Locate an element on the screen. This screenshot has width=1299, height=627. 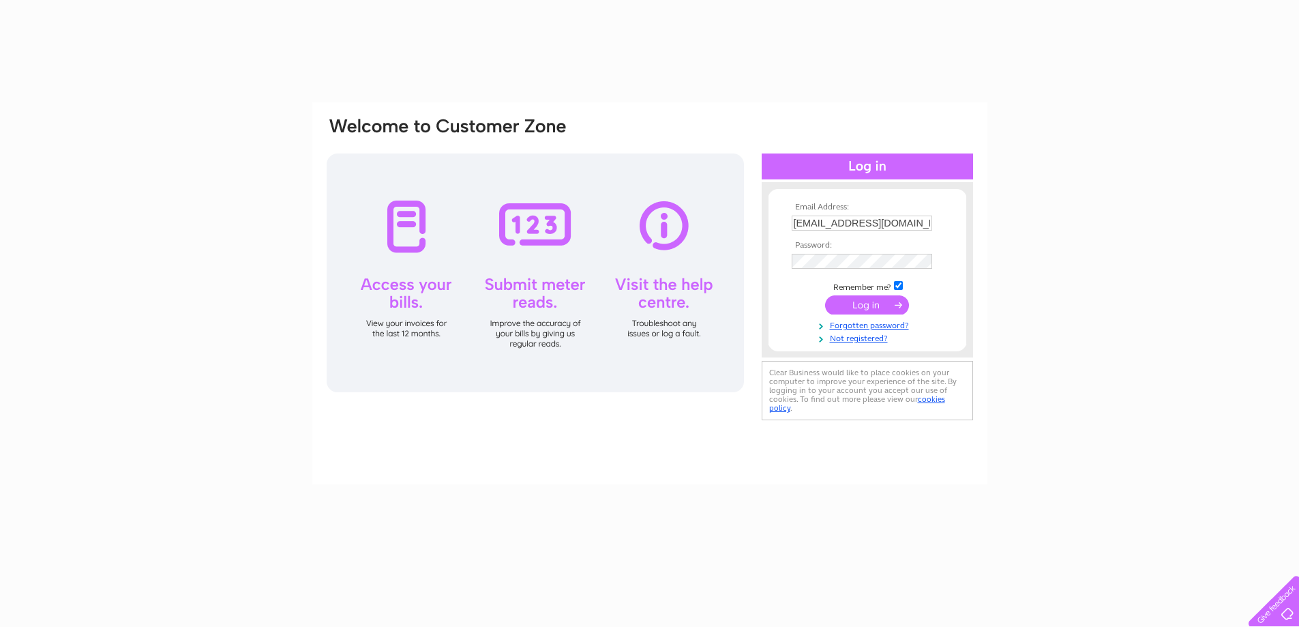
th: Password: is located at coordinates (867, 245).